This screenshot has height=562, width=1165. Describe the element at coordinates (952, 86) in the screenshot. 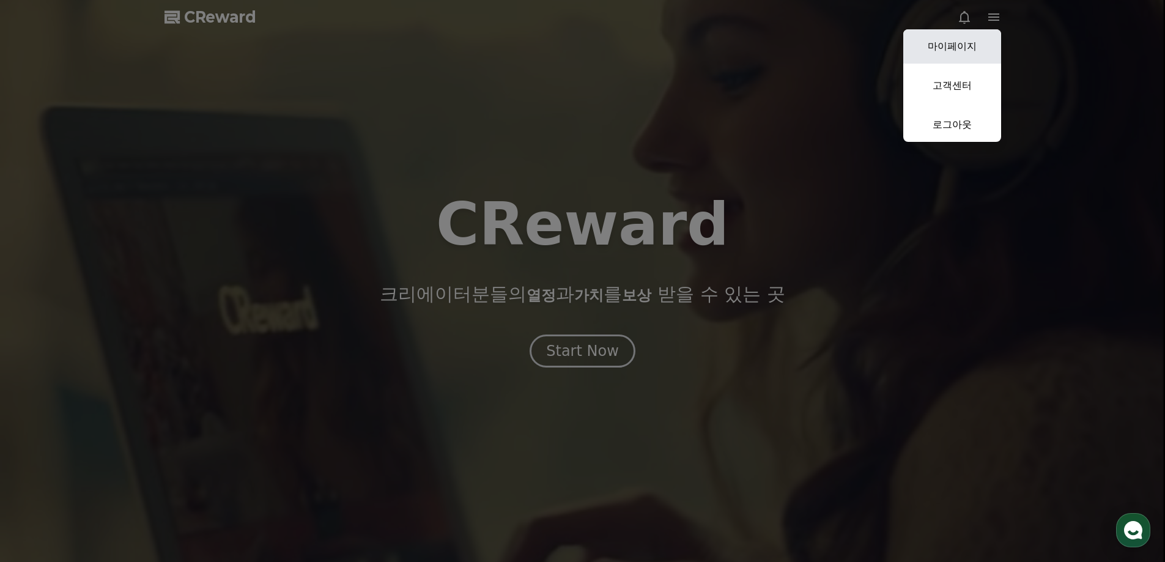

I see `a: 고객센터` at that location.